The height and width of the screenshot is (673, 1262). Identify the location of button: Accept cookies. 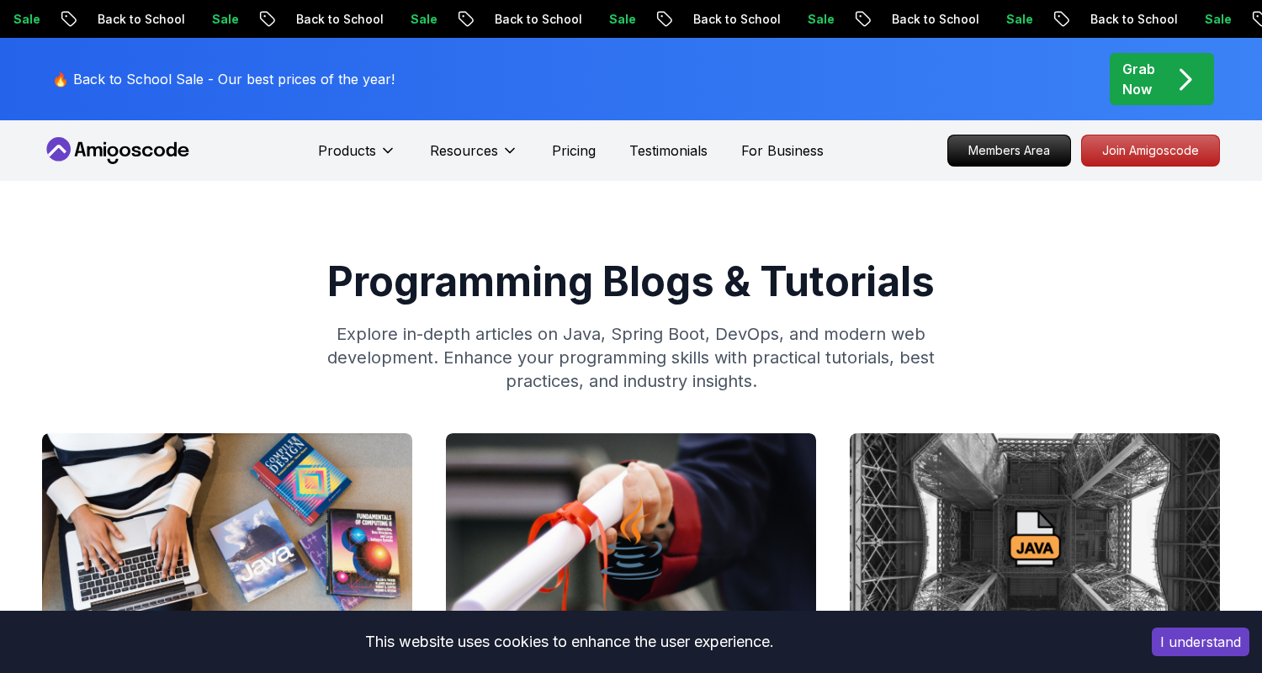
(1201, 642).